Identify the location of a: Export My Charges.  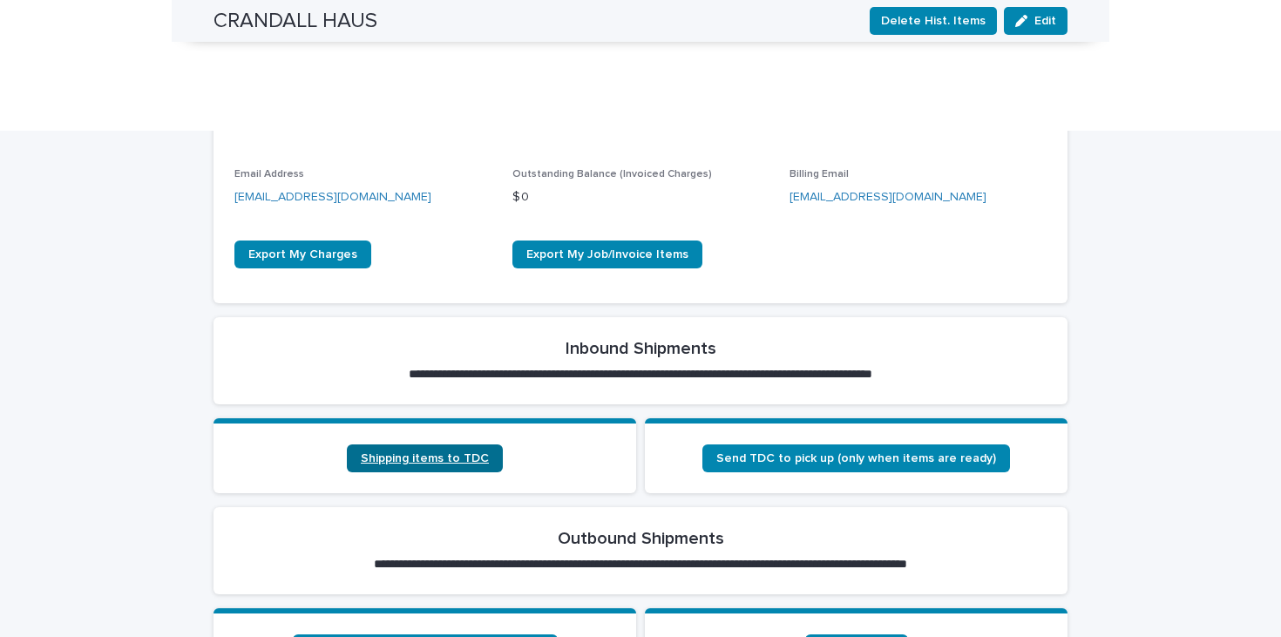
(302, 255).